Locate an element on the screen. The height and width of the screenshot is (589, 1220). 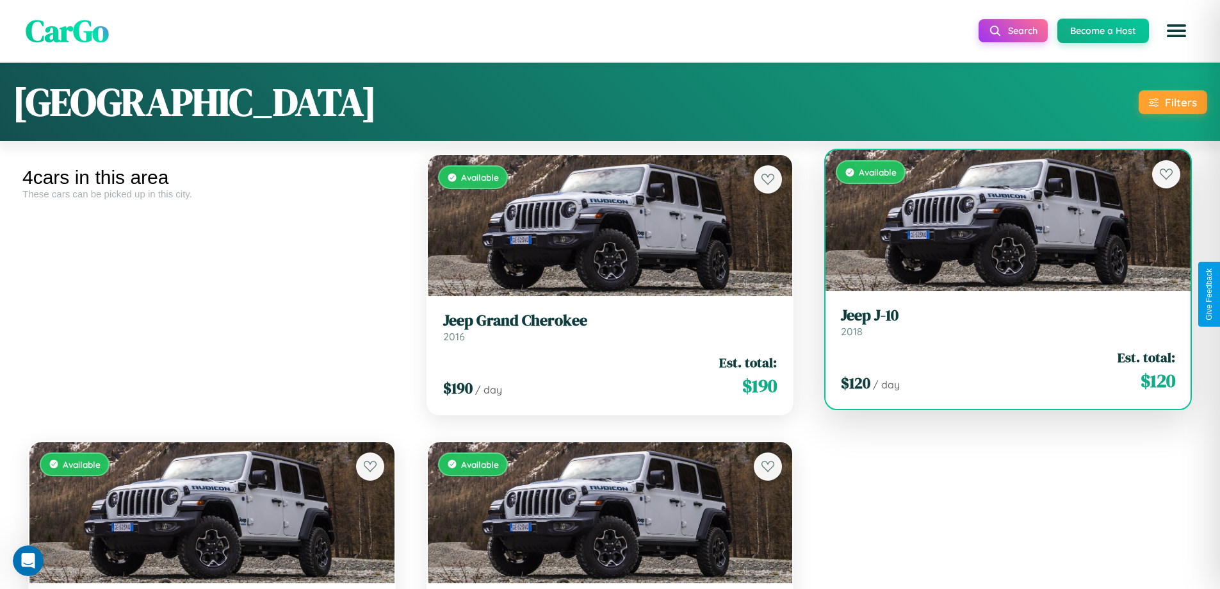
button: Filters is located at coordinates (1173, 102).